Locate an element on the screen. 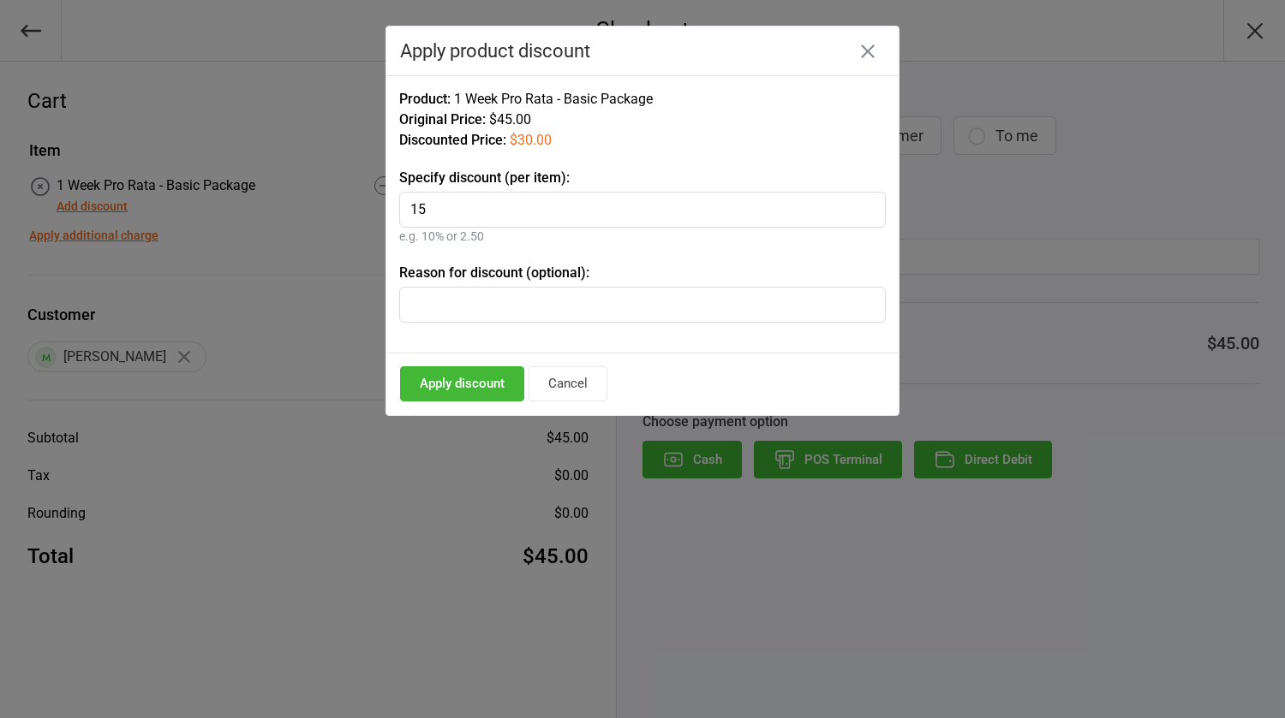 The height and width of the screenshot is (718, 1285). span: Discounted Price: is located at coordinates (452, 140).